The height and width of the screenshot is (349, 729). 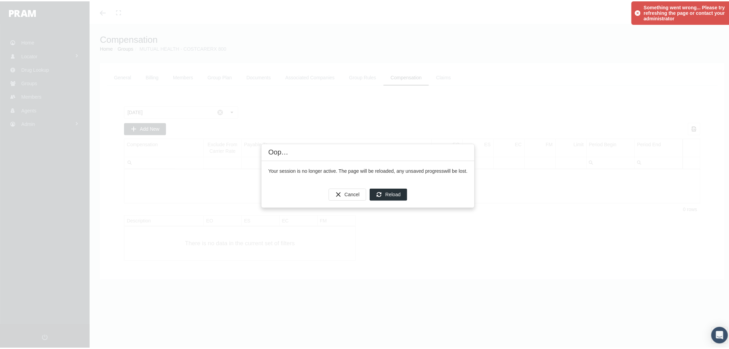 What do you see at coordinates (720, 334) in the screenshot?
I see `div: Open Intercom Messenger` at bounding box center [720, 334].